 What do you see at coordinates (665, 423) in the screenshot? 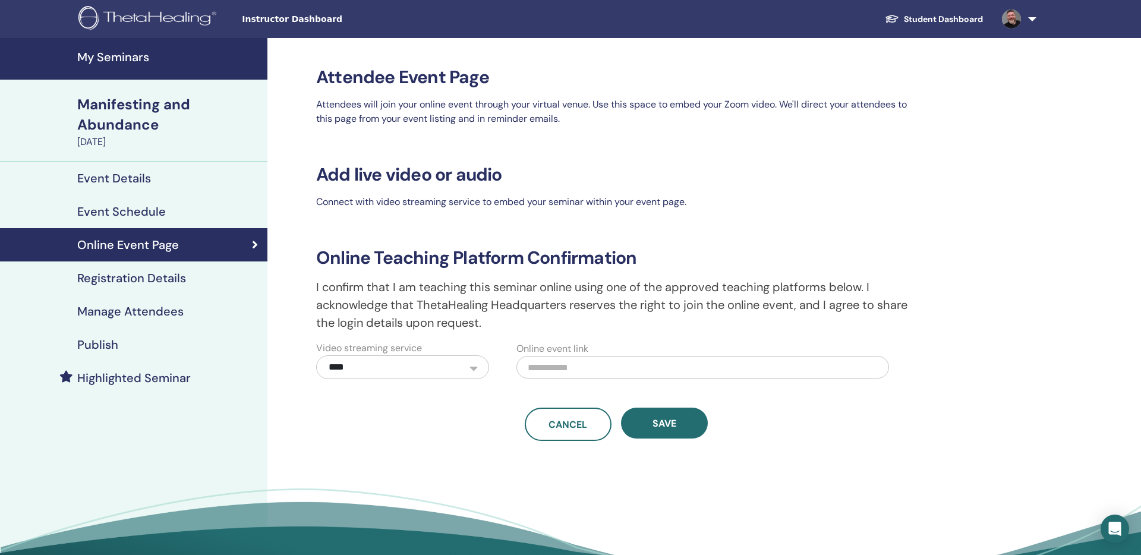
I see `button: Save` at bounding box center [665, 423].